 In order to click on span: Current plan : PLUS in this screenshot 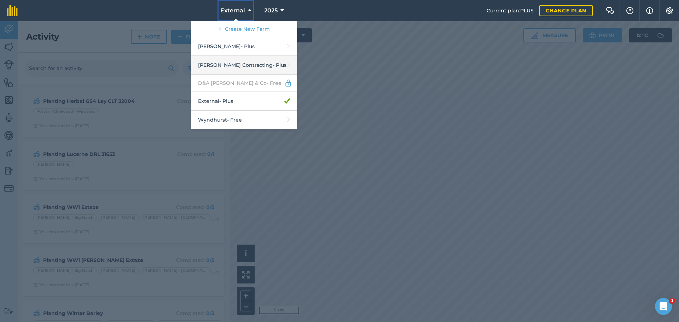, I will do `click(510, 11)`.